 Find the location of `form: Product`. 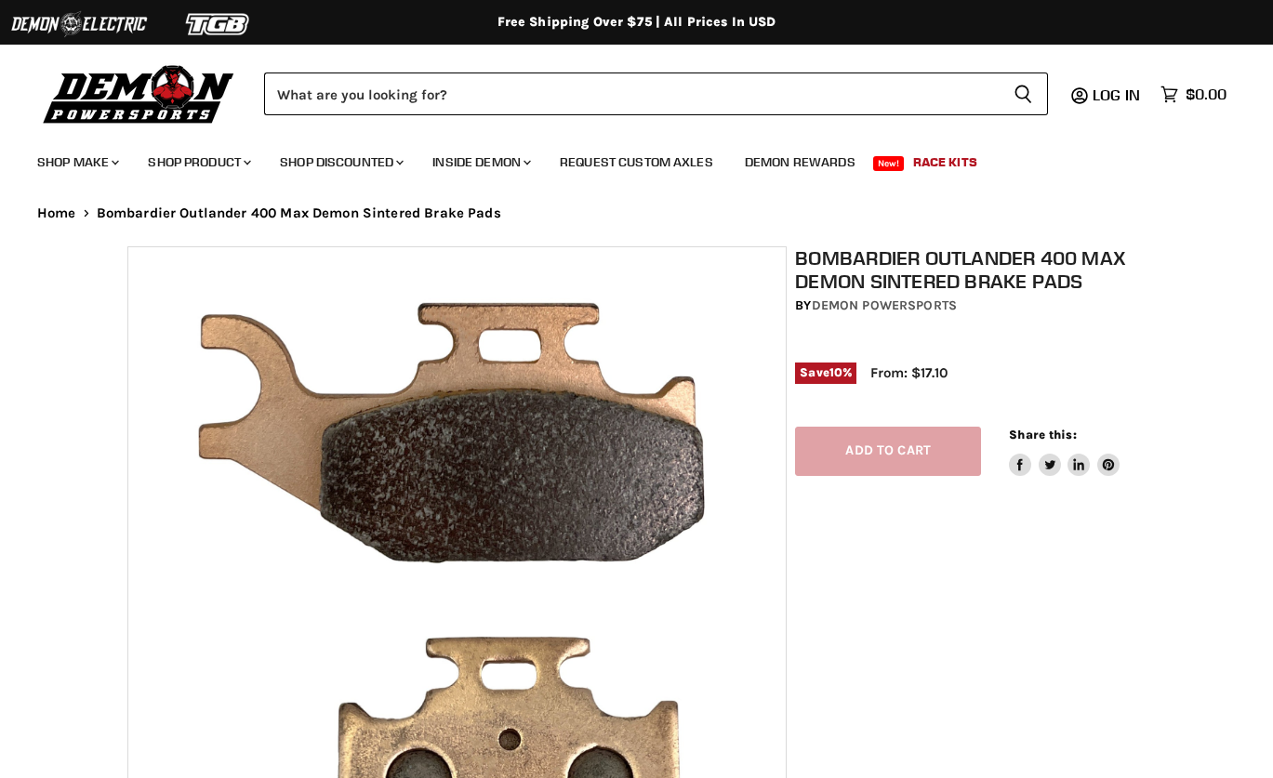

form: Product is located at coordinates (656, 94).